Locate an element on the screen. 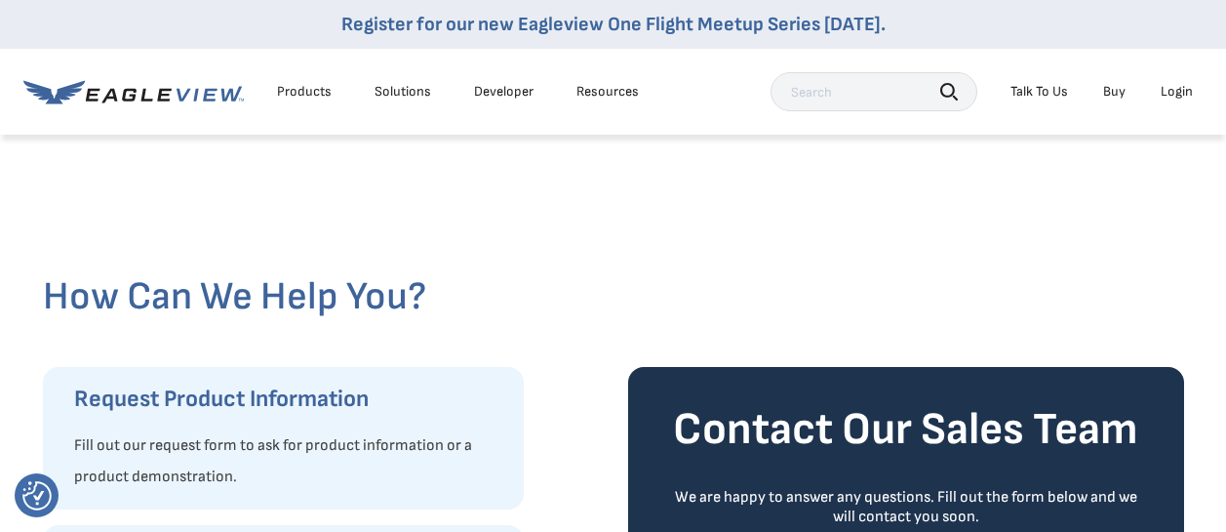 The height and width of the screenshot is (532, 1226). h3: Request Product Information is located at coordinates (289, 399).